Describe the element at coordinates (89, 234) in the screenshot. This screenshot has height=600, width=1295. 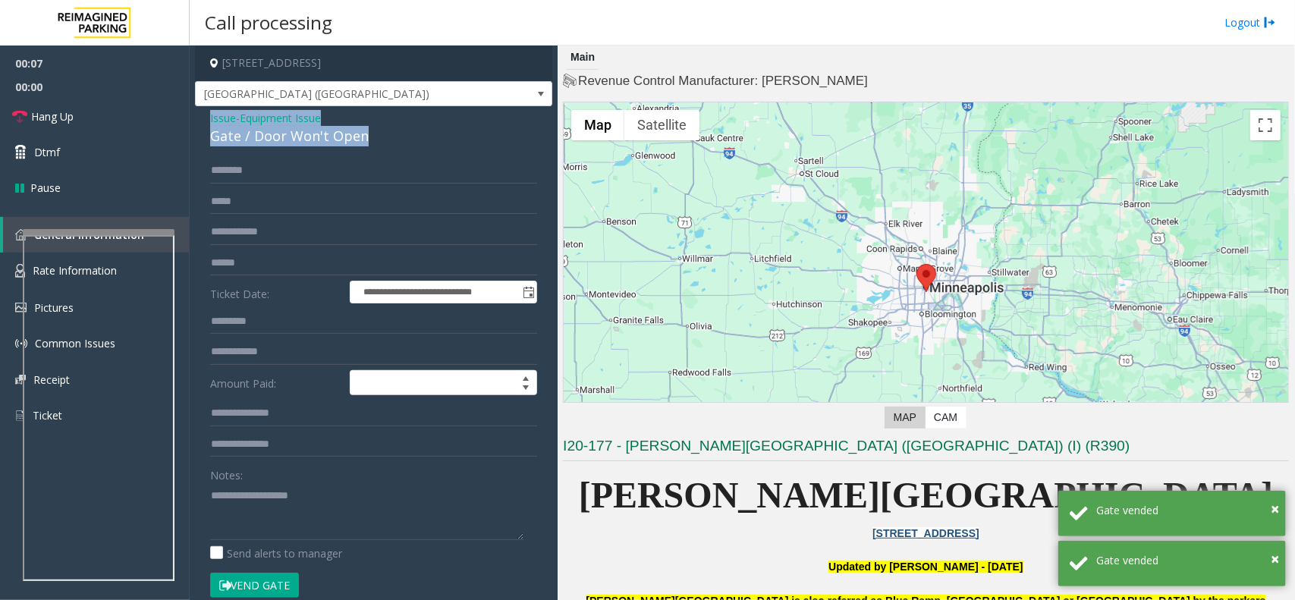
I see `span: General Information` at that location.